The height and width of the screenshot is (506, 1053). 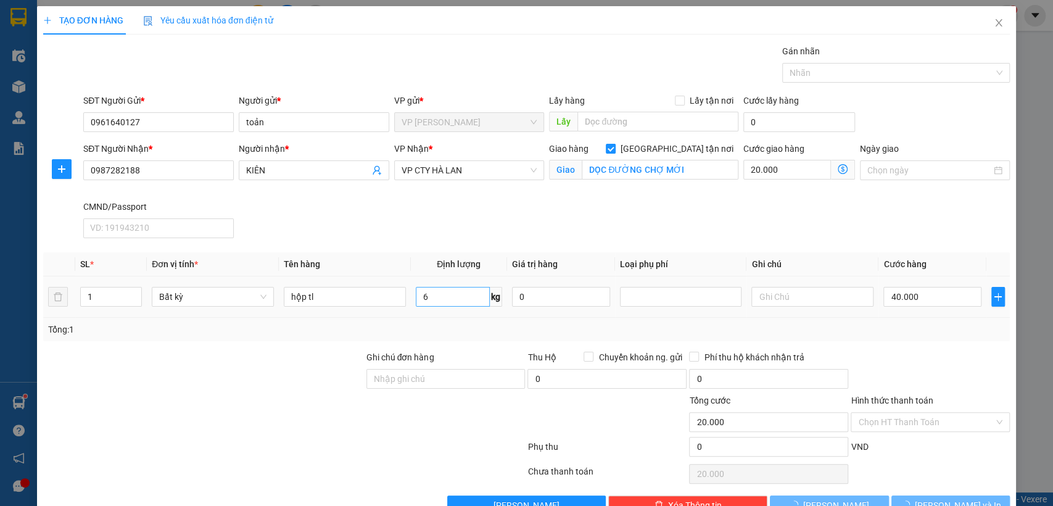 What do you see at coordinates (458, 264) in the screenshot?
I see `span: Định lượng` at bounding box center [458, 264].